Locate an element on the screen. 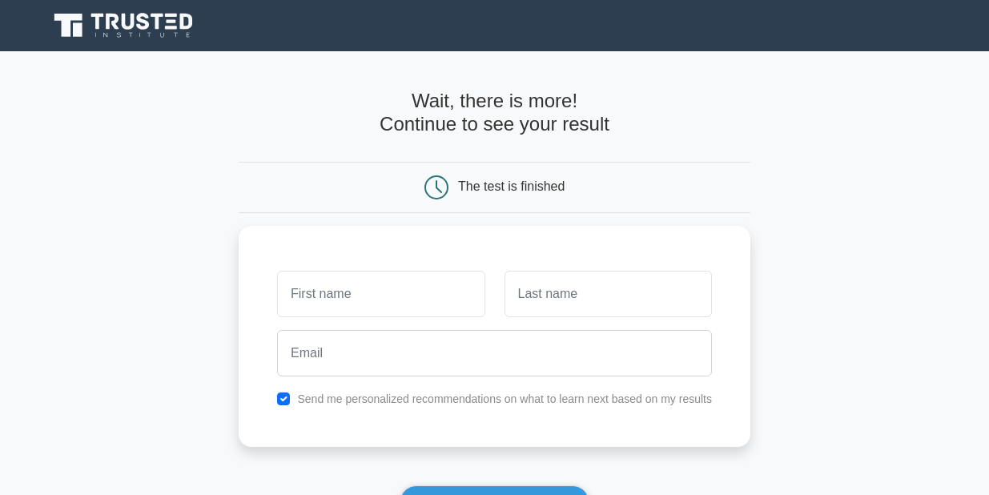 The height and width of the screenshot is (495, 989). input: Last name is located at coordinates (608, 294).